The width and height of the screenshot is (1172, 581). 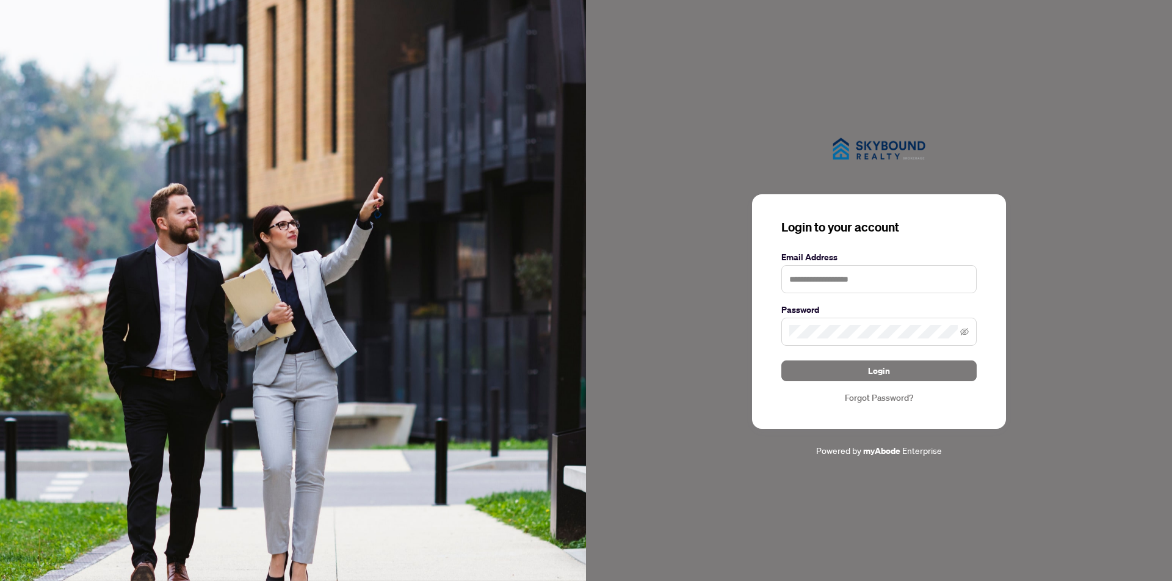 What do you see at coordinates (879, 227) in the screenshot?
I see `h3: Login to your account` at bounding box center [879, 227].